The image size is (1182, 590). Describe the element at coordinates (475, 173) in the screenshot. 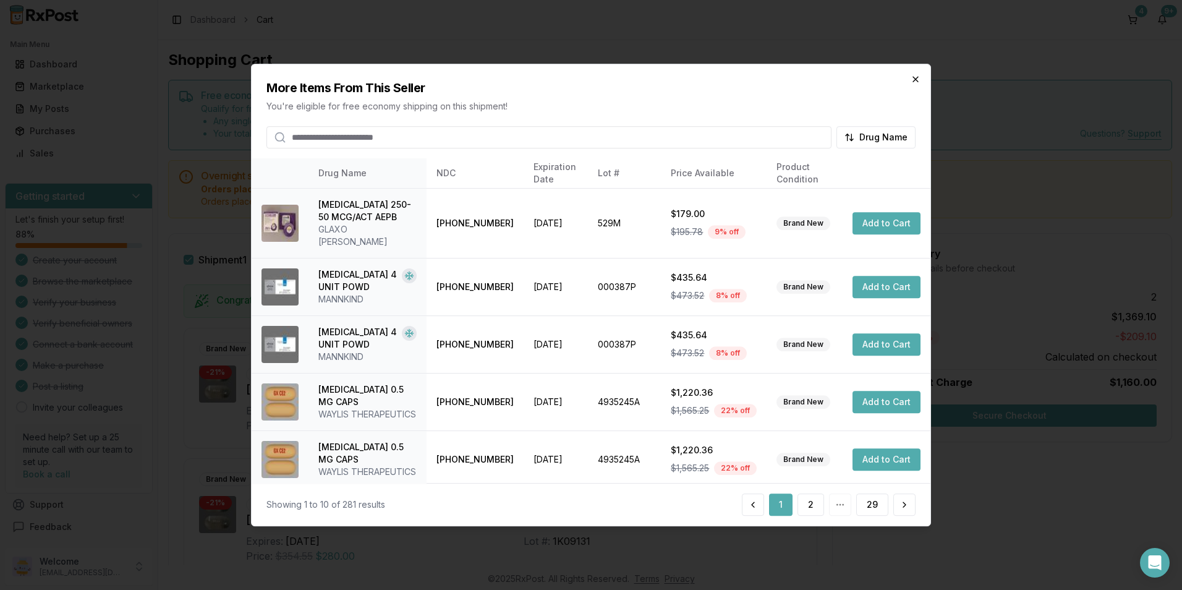

I see `th: NDC` at that location.